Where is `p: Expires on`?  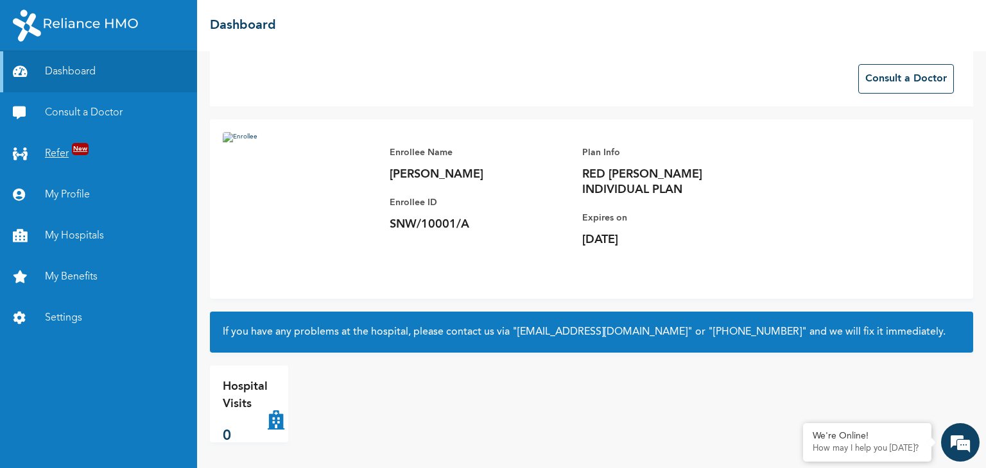 p: Expires on is located at coordinates (672, 218).